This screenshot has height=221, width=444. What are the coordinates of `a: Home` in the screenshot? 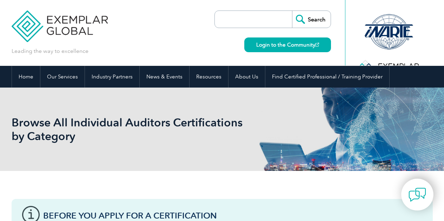 It's located at (26, 77).